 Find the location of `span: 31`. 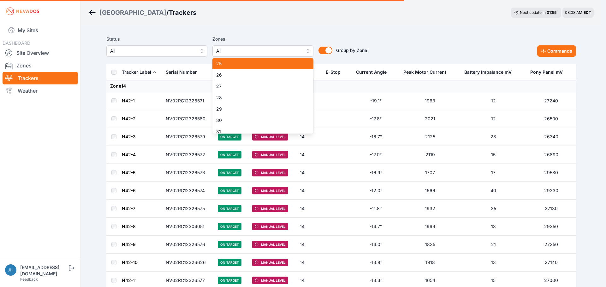

span: 31 is located at coordinates (259, 132).